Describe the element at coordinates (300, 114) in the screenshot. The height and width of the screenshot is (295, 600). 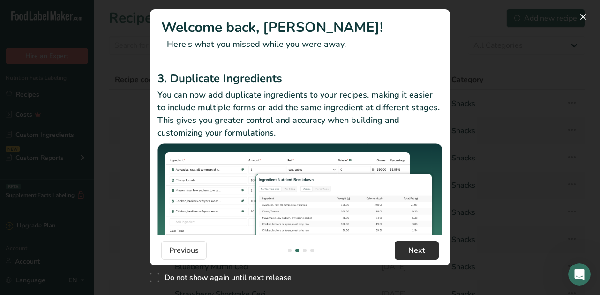
I see `p: You can now add duplicate ingredients to your recipes, making it easier to include multiple forms...` at that location.